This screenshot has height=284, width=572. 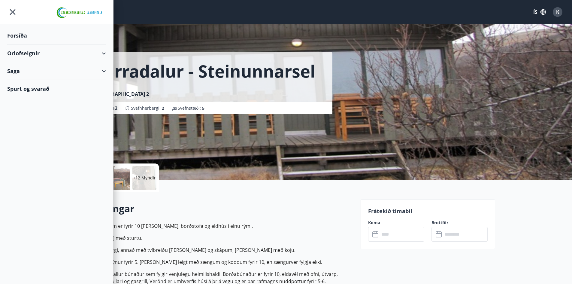 I want to click on div: Saga, so click(x=56, y=71).